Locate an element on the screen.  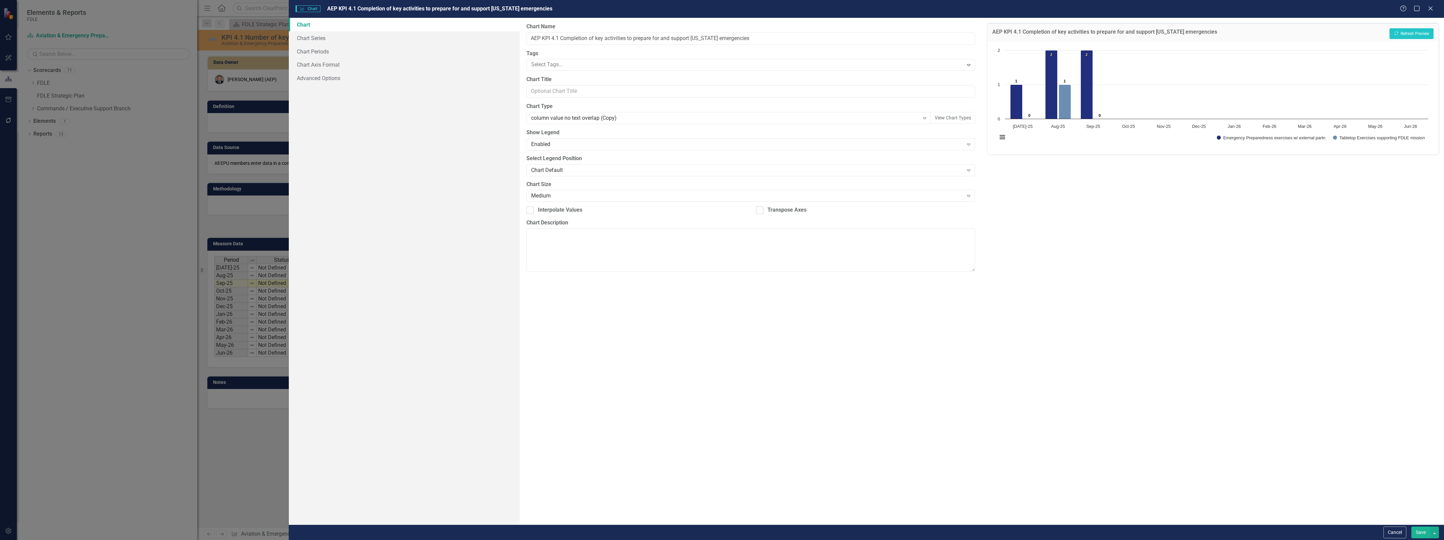
text: Mar-26 is located at coordinates (1304, 126).